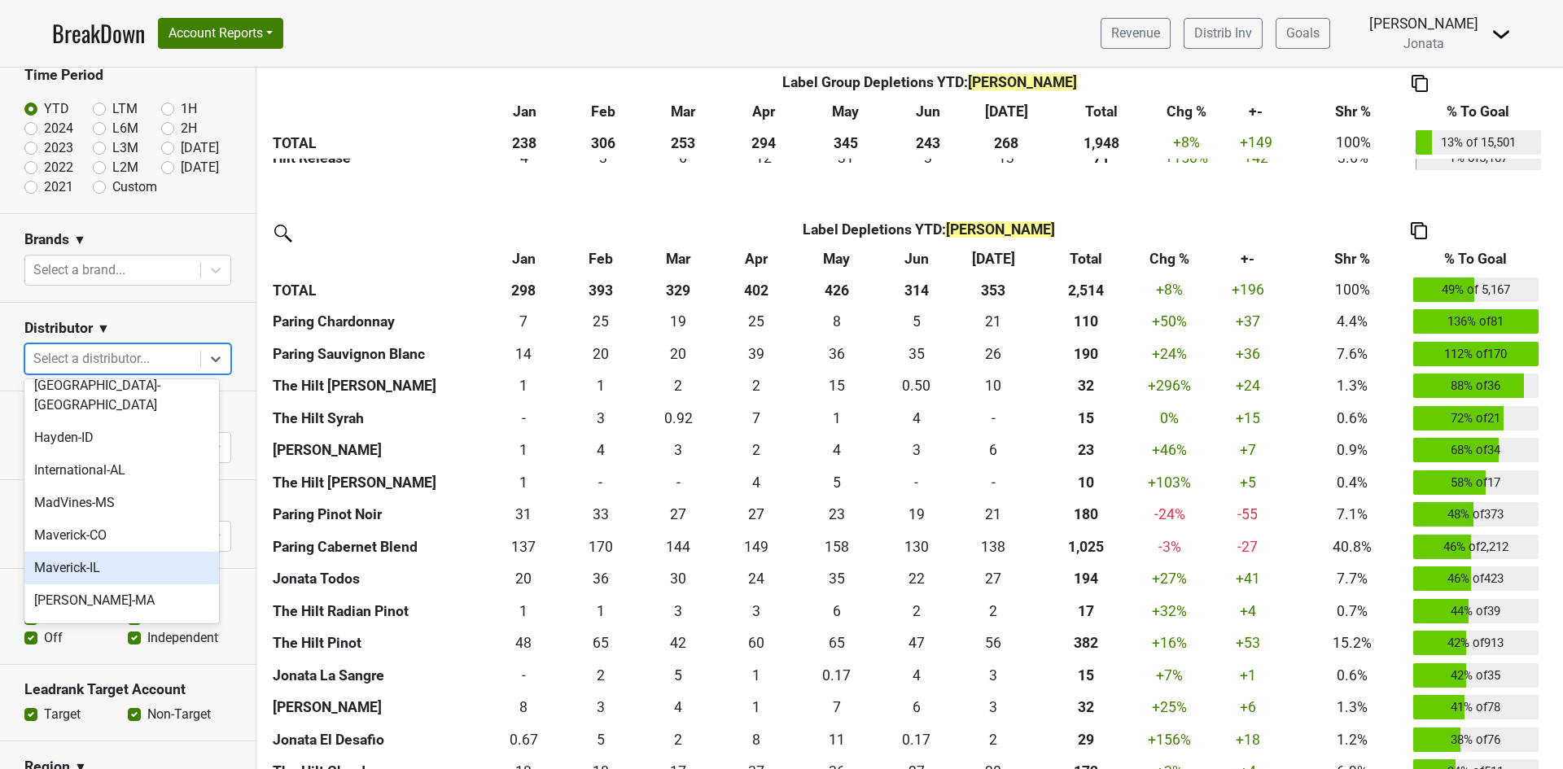 Image resolution: width=1563 pixels, height=769 pixels. What do you see at coordinates (1352, 322) in the screenshot?
I see `td: 4.4%` at bounding box center [1352, 322].